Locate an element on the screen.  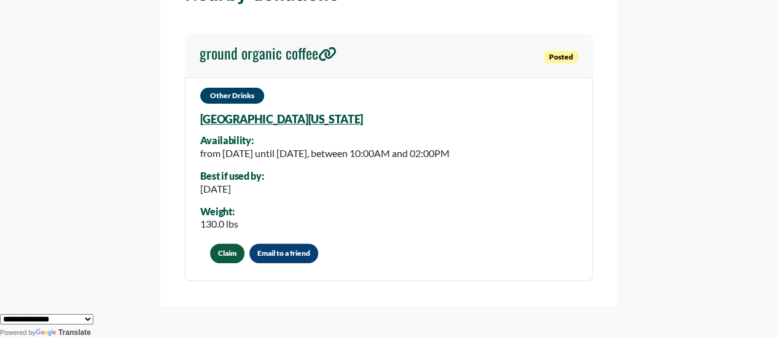
a: Translate is located at coordinates (63, 333).